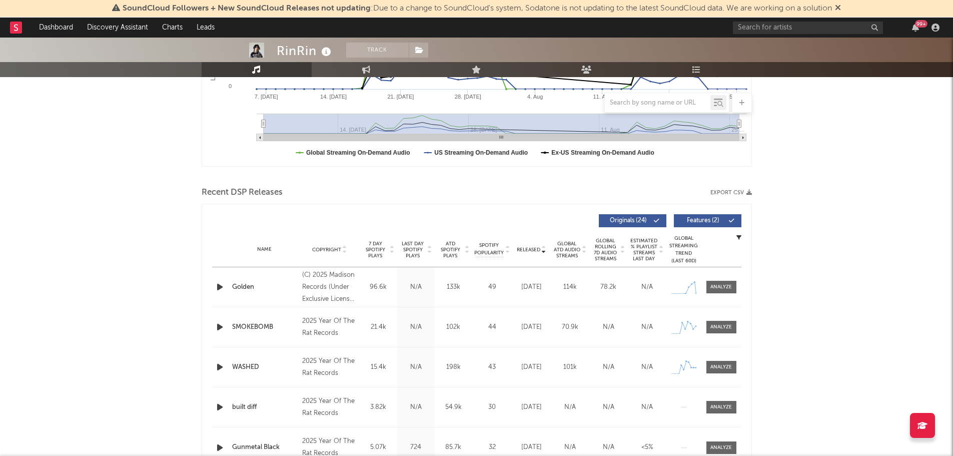 Image resolution: width=953 pixels, height=456 pixels. What do you see at coordinates (707, 221) in the screenshot?
I see `button: Features(2)` at bounding box center [707, 221].